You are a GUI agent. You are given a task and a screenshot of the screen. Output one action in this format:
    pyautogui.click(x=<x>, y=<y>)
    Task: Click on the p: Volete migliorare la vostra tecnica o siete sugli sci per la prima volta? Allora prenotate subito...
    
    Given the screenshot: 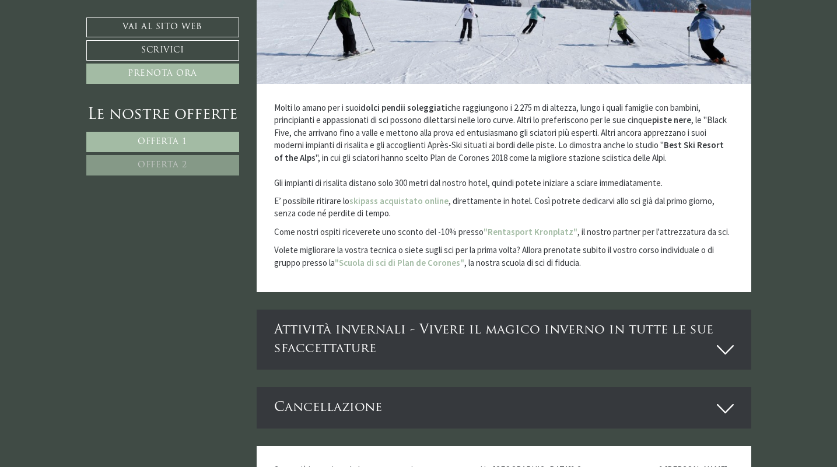 What is the action you would take?
    pyautogui.click(x=504, y=256)
    